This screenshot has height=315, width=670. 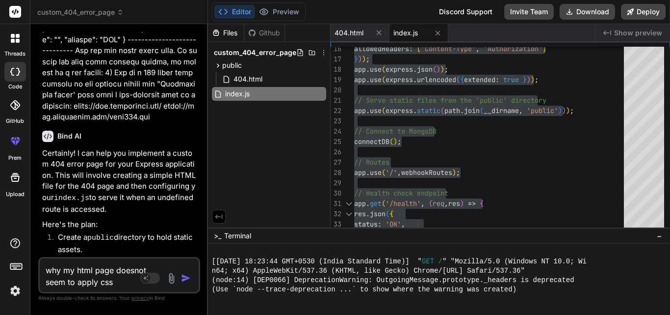 What do you see at coordinates (472, 110) in the screenshot?
I see `span: join` at bounding box center [472, 110].